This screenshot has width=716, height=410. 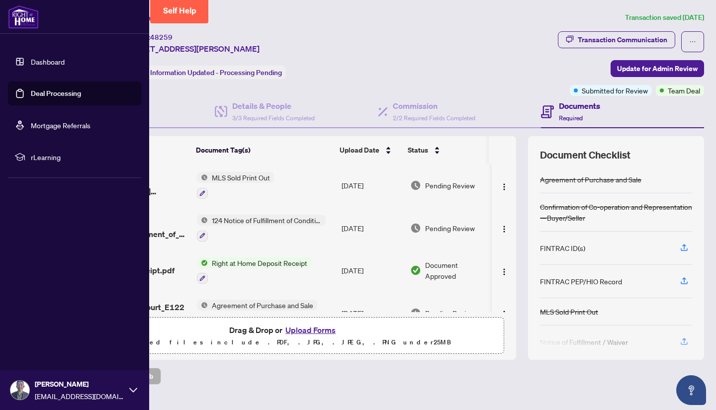 I want to click on div: Agreement of Purchase and Sale, so click(x=591, y=180).